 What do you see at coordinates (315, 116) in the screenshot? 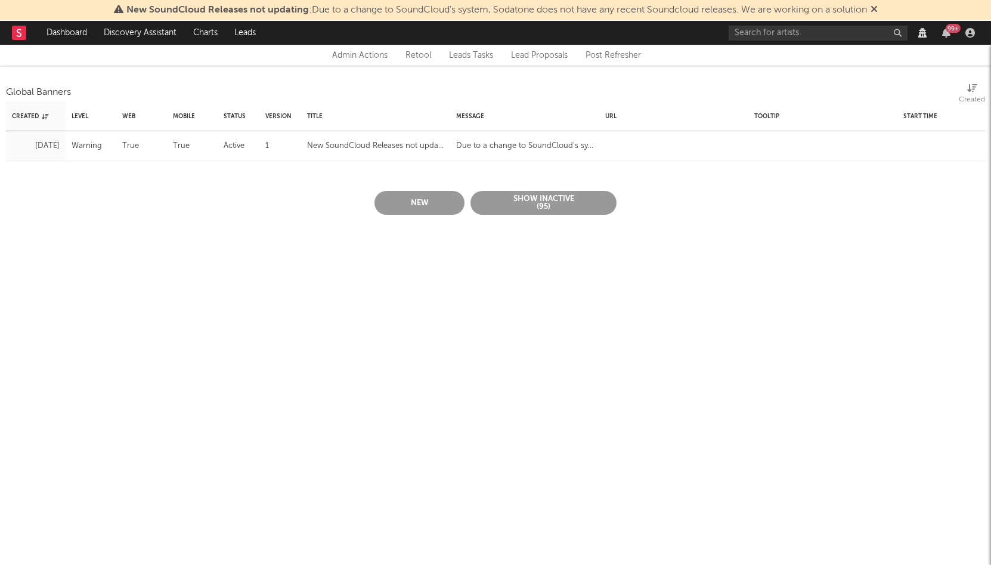
I see `div: Title` at bounding box center [315, 116].